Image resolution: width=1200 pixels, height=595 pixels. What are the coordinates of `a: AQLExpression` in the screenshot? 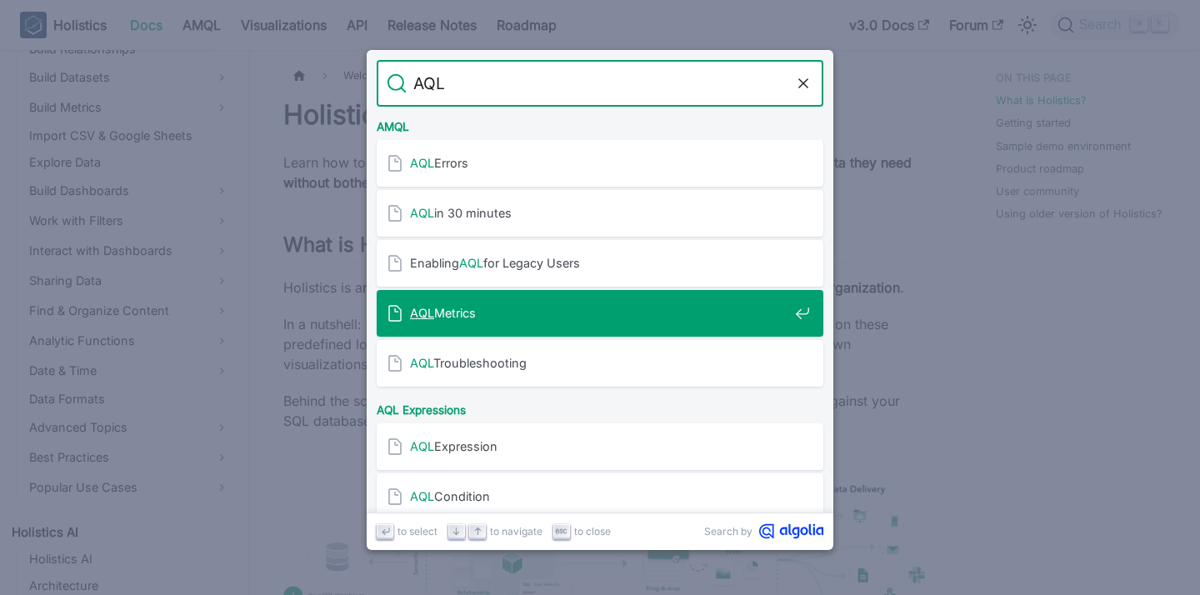 It's located at (600, 447).